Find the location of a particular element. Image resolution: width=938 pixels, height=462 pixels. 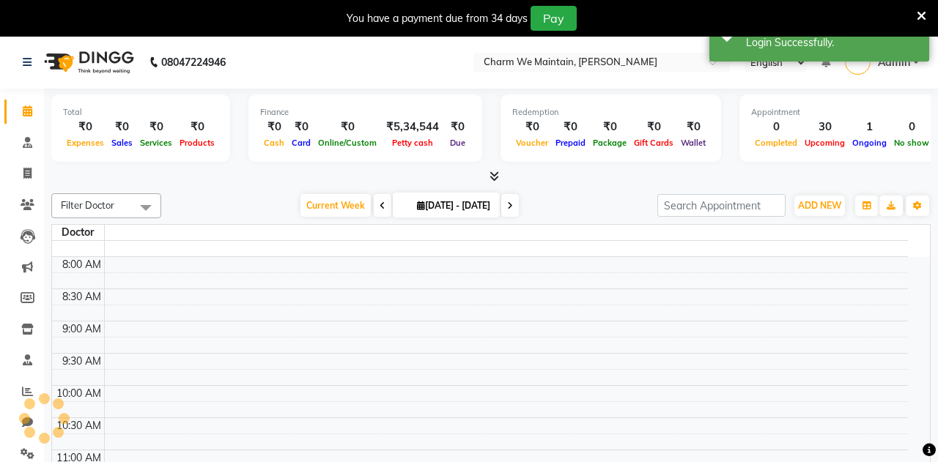

span: Cash is located at coordinates (274, 143).